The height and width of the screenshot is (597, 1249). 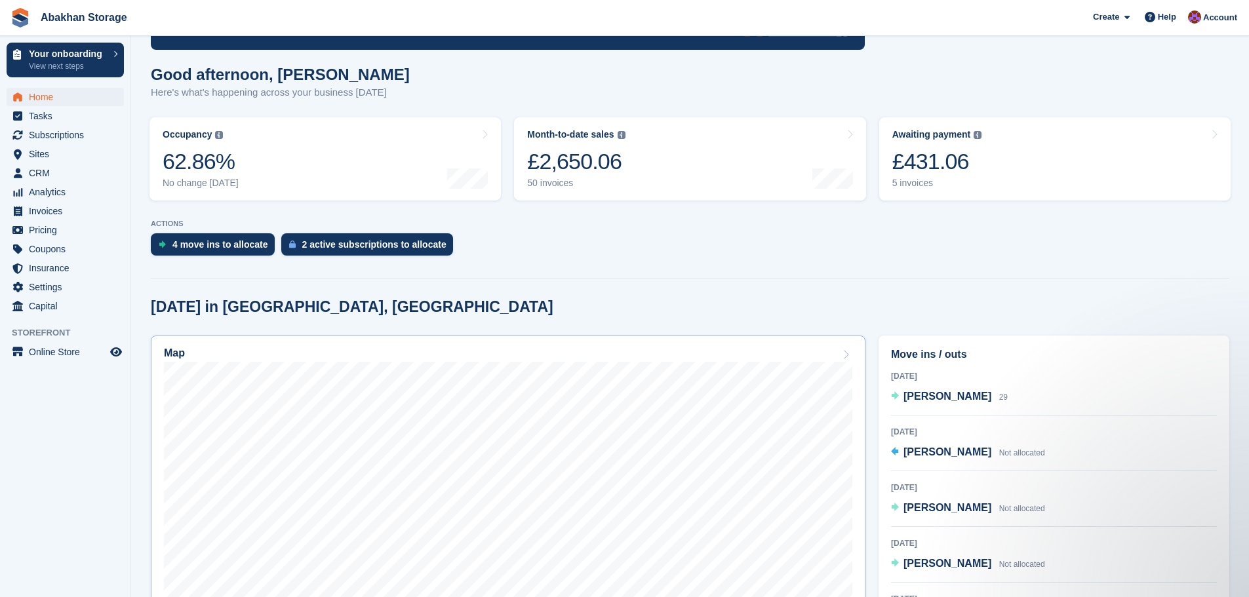 I want to click on div: 4 move ins to allocate, so click(x=220, y=245).